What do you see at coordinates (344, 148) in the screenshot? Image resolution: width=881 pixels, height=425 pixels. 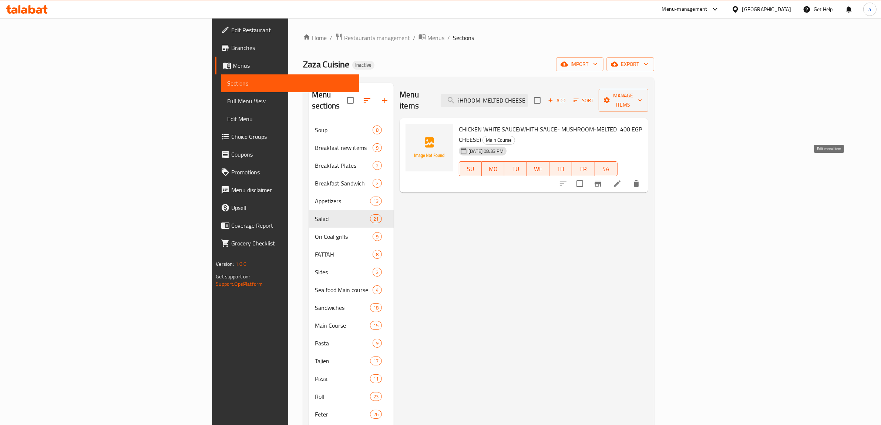 I see `span: Breakfast new items` at bounding box center [344, 148].